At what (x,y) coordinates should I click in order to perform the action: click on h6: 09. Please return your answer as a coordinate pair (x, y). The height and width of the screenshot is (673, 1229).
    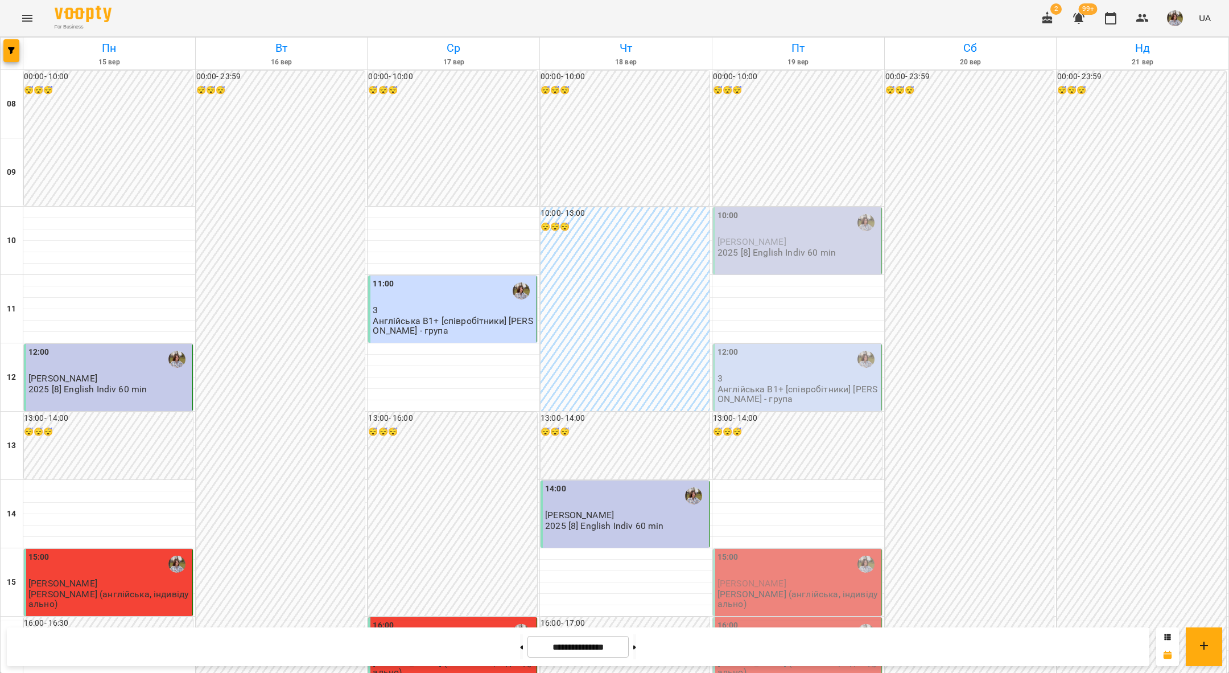
    Looking at the image, I should click on (11, 172).